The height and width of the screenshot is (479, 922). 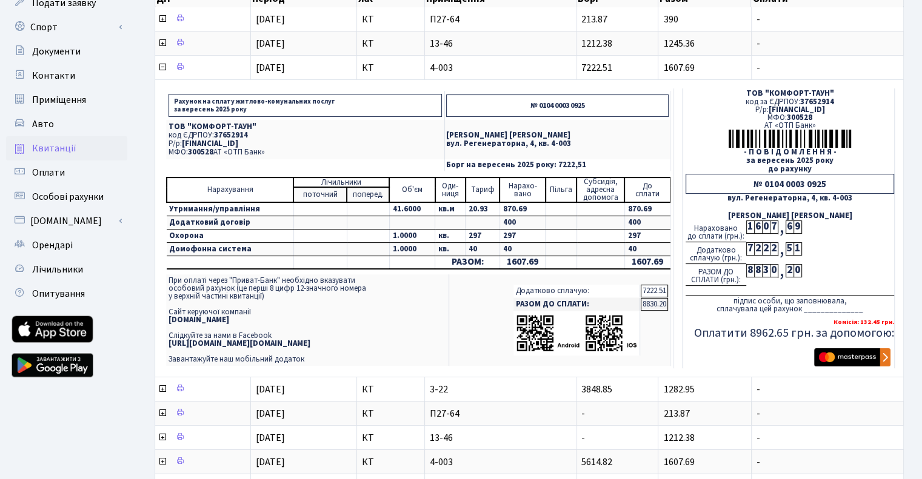 I want to click on span: 4-003, so click(x=500, y=68).